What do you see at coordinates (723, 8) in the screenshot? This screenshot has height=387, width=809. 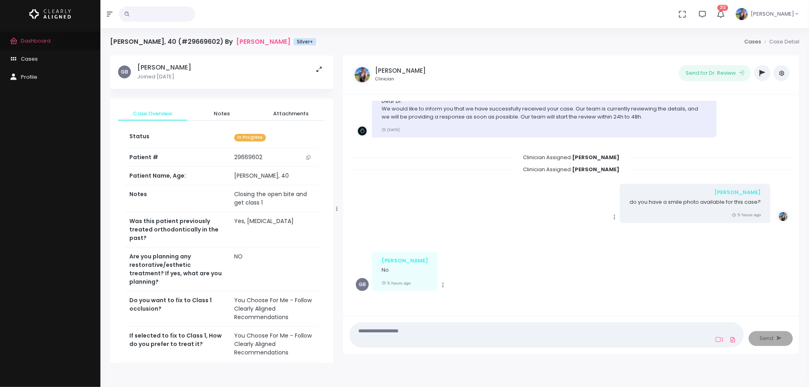 I see `span: 212` at bounding box center [723, 8].